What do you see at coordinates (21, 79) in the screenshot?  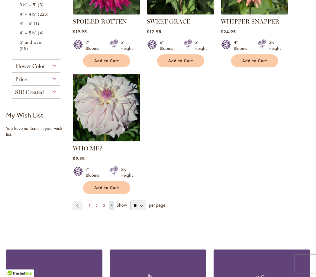 I see `span: Price` at bounding box center [21, 79].